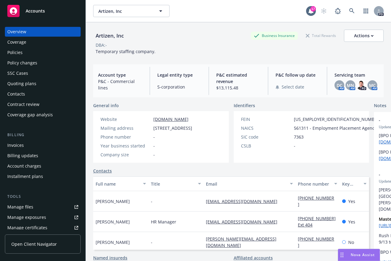 Image resolution: width=391 pixels, height=261 pixels. Describe the element at coordinates (125, 51) in the screenshot. I see `span: Temporary staffing company.` at that location.